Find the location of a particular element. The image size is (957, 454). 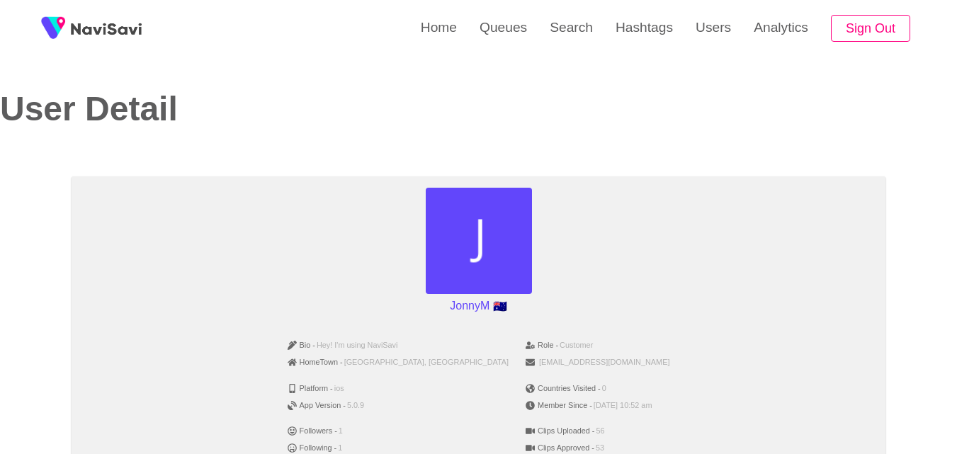

span: Countries Visited - is located at coordinates (563, 388).